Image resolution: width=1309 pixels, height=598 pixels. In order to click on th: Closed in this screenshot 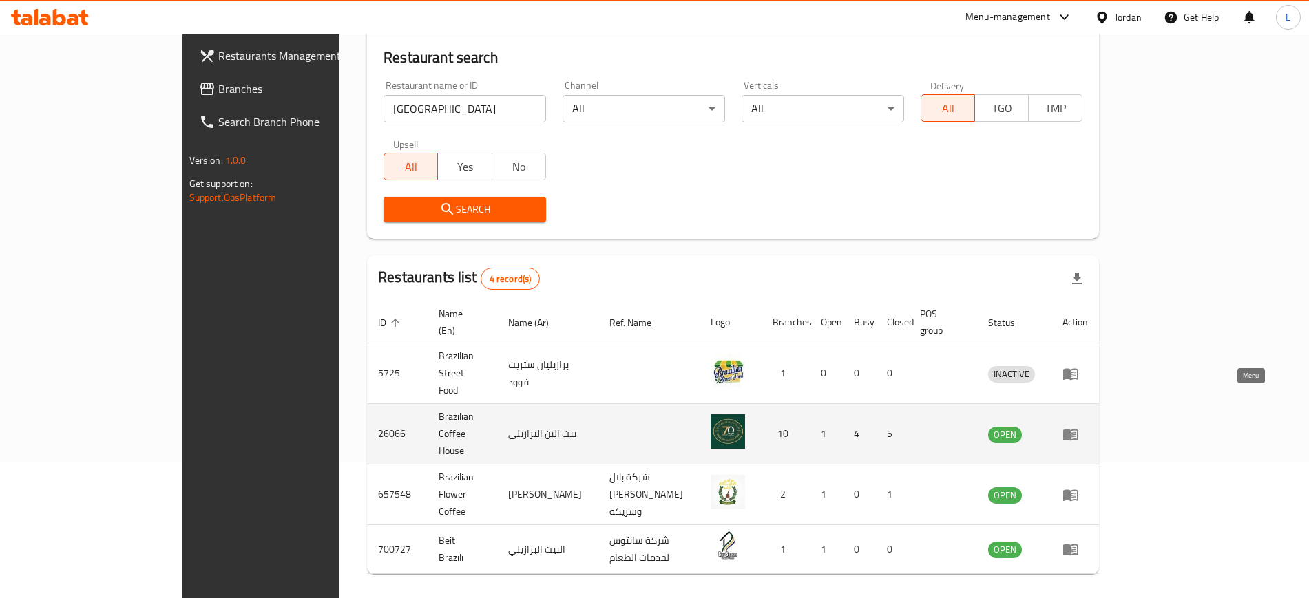, I will do `click(892, 322)`.